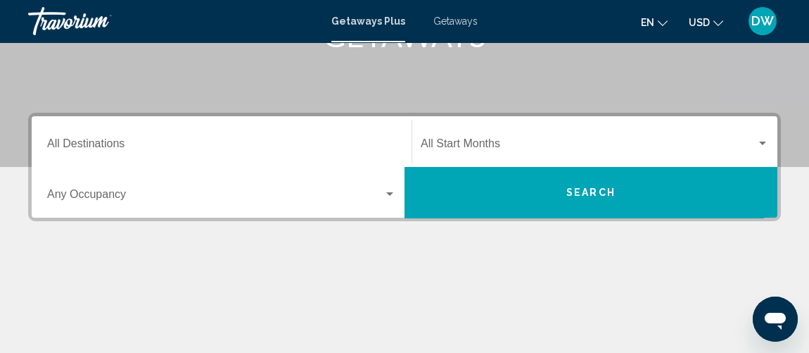  I want to click on a: Getaways Plus, so click(368, 21).